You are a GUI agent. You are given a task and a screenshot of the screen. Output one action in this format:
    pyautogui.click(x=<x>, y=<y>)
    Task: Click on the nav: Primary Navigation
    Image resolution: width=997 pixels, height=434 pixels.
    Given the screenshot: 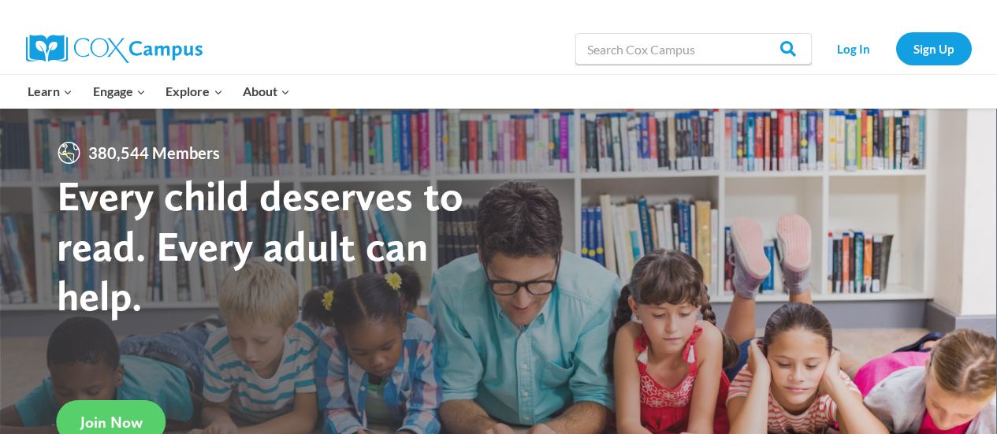 What is the action you would take?
    pyautogui.click(x=159, y=91)
    